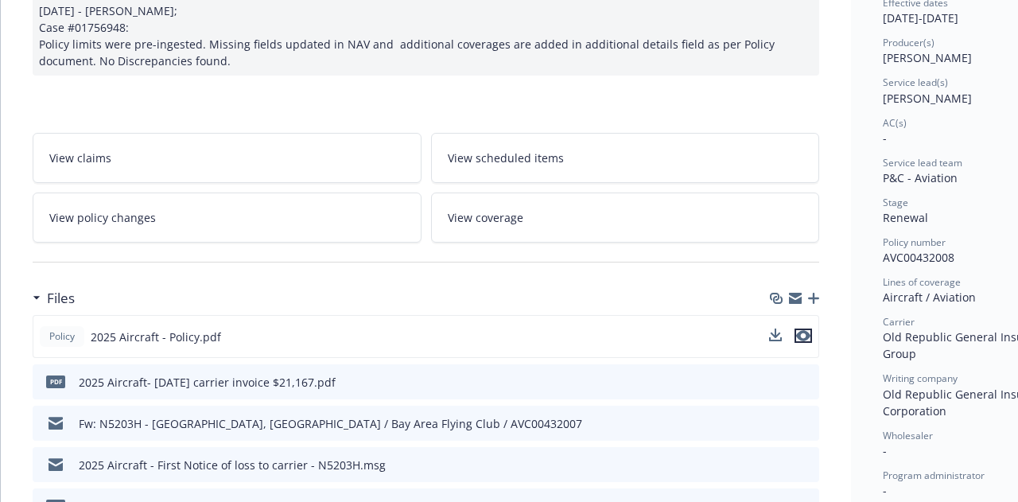 Image resolution: width=1018 pixels, height=502 pixels. What do you see at coordinates (922, 162) in the screenshot?
I see `span: Service lead team` at bounding box center [922, 162].